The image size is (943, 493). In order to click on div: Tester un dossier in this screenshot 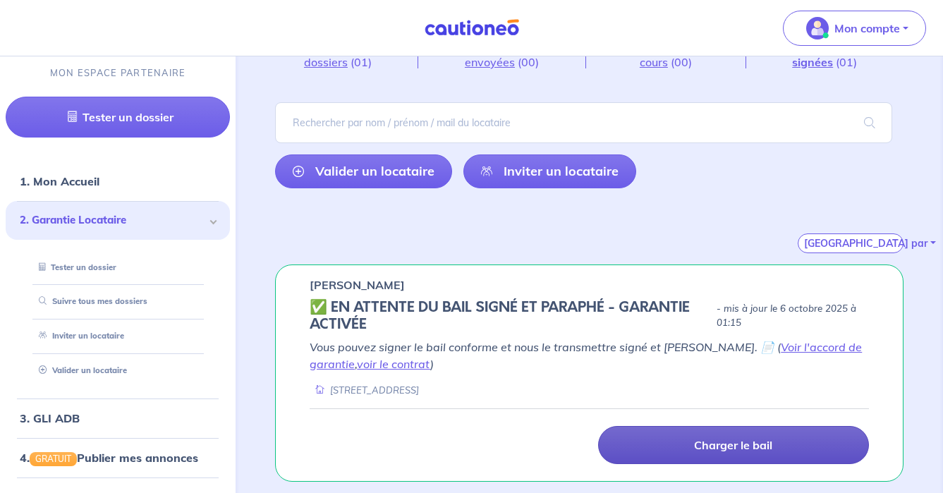, I will do `click(118, 267)`.